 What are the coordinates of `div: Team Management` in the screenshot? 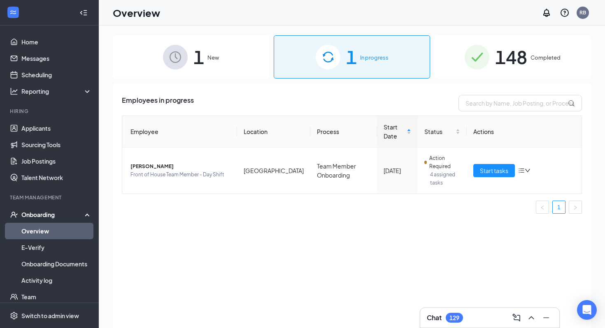 It's located at (50, 198).